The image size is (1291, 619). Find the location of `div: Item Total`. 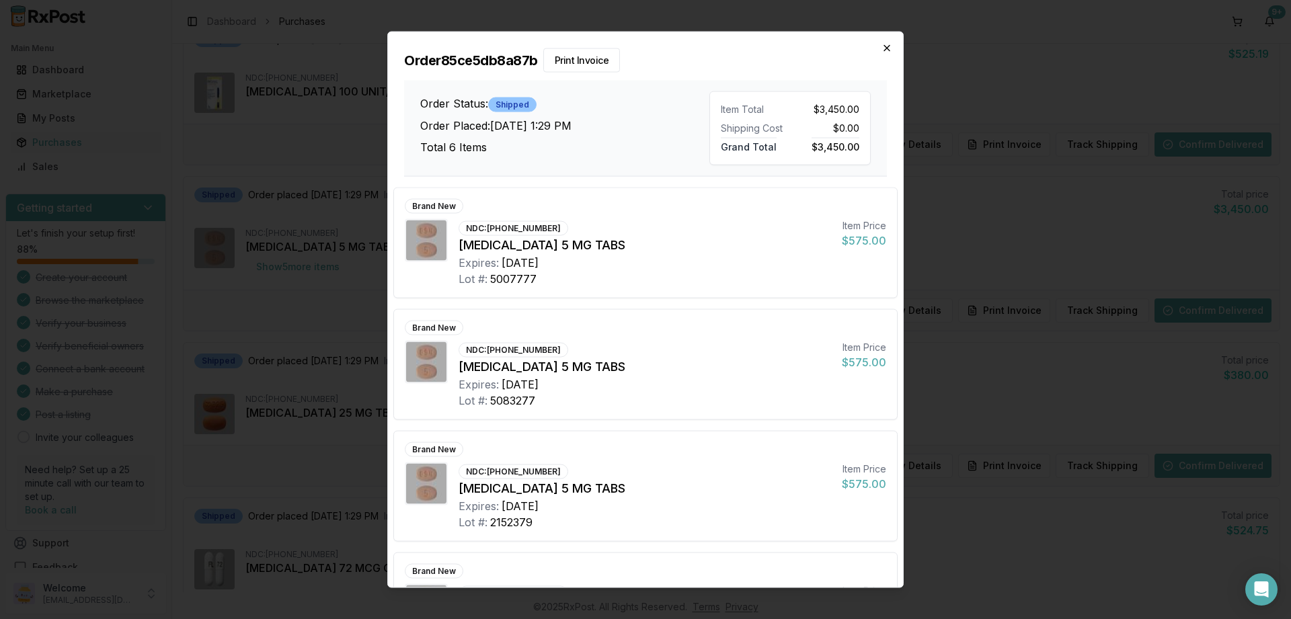

div: Item Total is located at coordinates (752, 109).